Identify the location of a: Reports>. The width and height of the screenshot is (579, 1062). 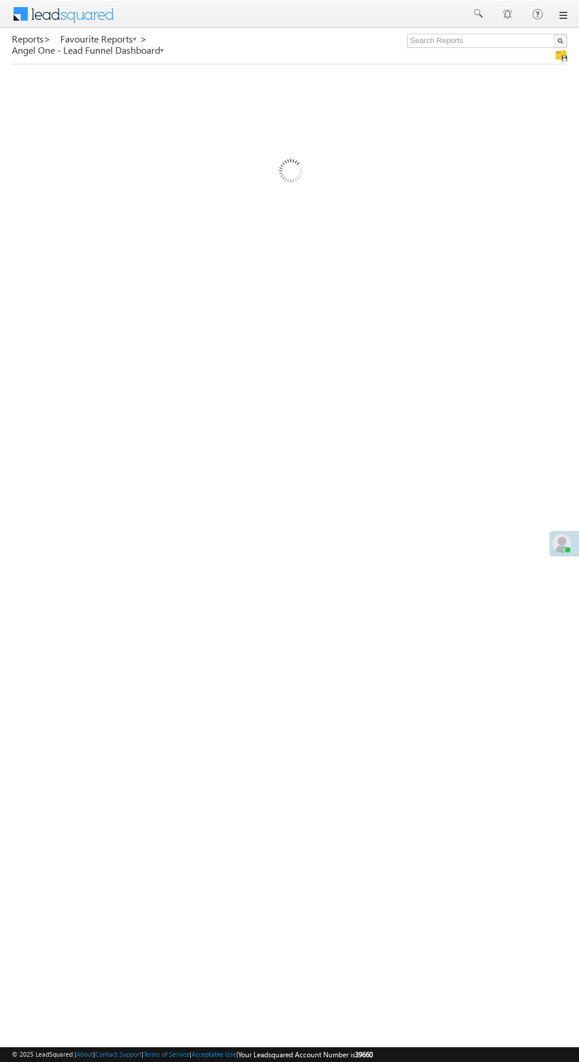
(31, 39).